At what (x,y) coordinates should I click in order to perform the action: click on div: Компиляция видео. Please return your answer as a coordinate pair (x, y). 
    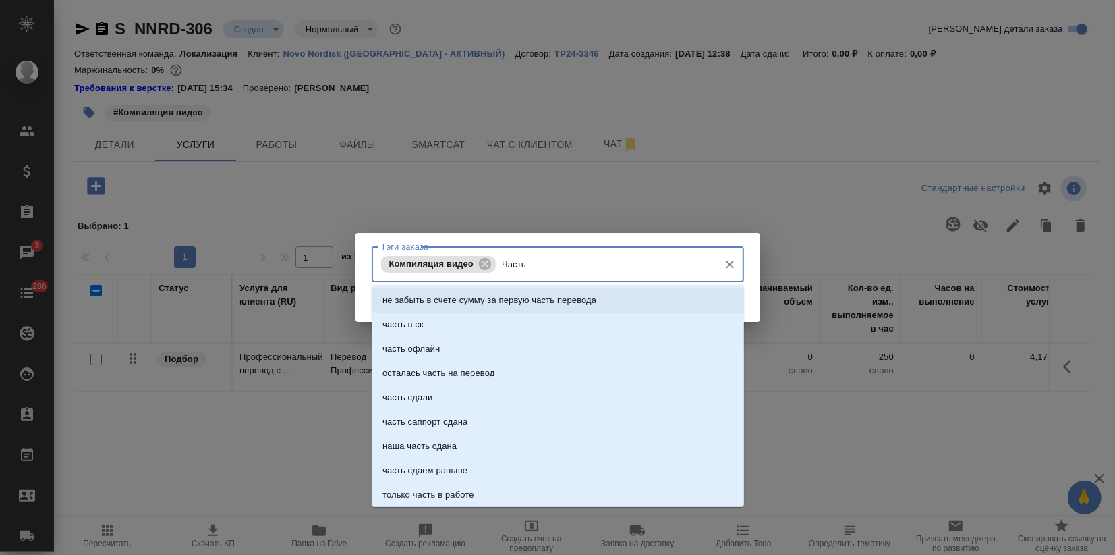
    Looking at the image, I should click on (439, 264).